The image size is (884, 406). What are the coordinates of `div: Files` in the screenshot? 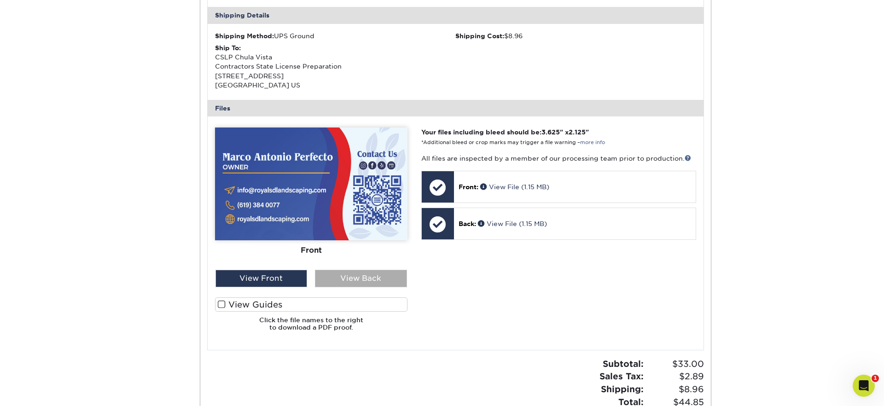 It's located at (456, 108).